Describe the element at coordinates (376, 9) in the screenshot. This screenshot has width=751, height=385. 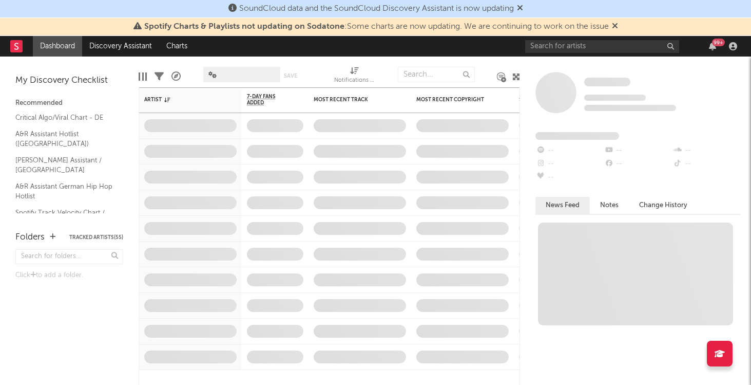
I see `span: SoundCloud data and the SoundCloud Discovery Assistant is now updating` at that location.